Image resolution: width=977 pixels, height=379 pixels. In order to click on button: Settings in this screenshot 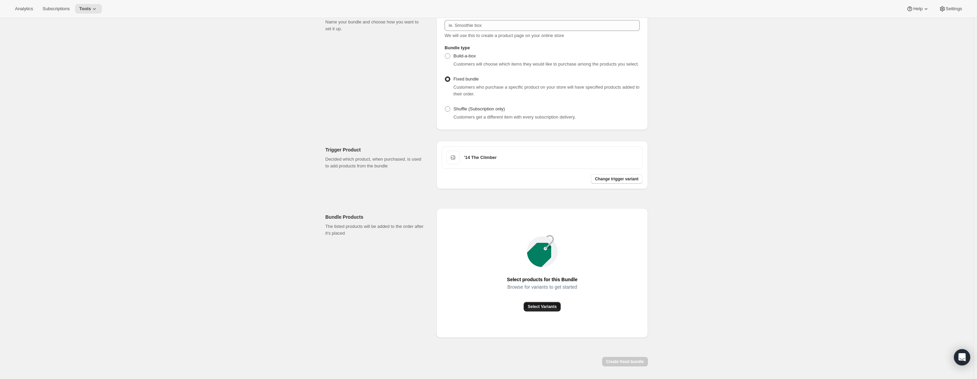, I will do `click(950, 9)`.